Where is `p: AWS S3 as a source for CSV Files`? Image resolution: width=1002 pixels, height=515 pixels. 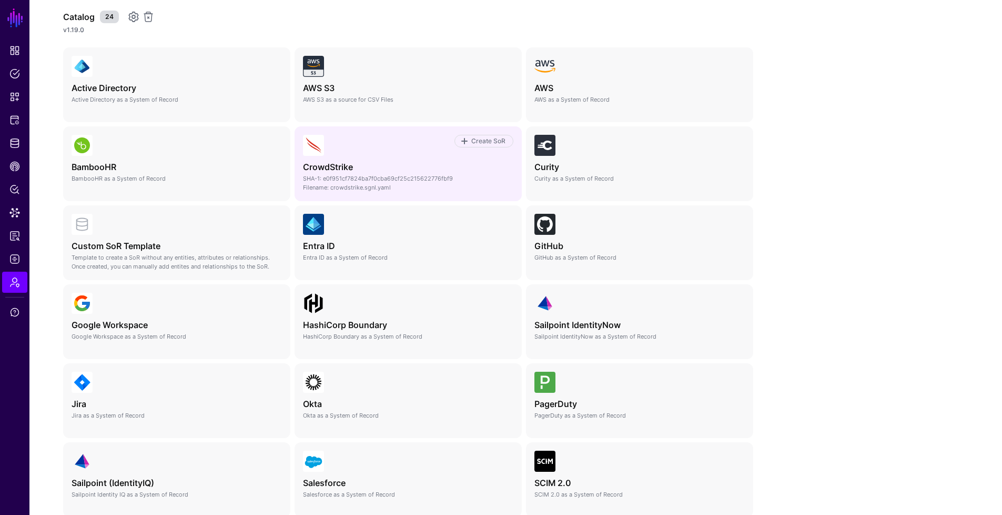 p: AWS S3 as a source for CSV Files is located at coordinates (408, 99).